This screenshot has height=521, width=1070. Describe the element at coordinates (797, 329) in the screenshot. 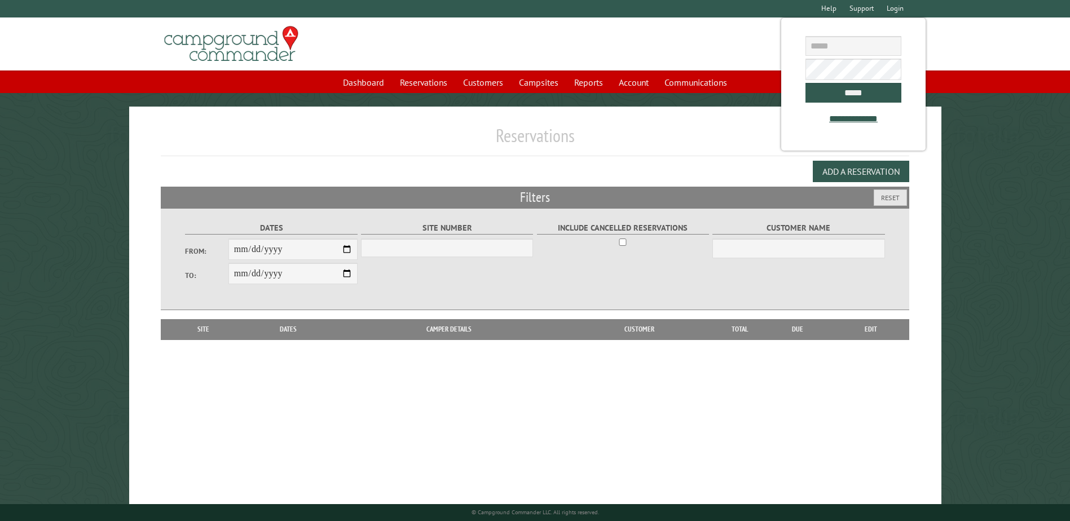

I see `th: Due` at that location.